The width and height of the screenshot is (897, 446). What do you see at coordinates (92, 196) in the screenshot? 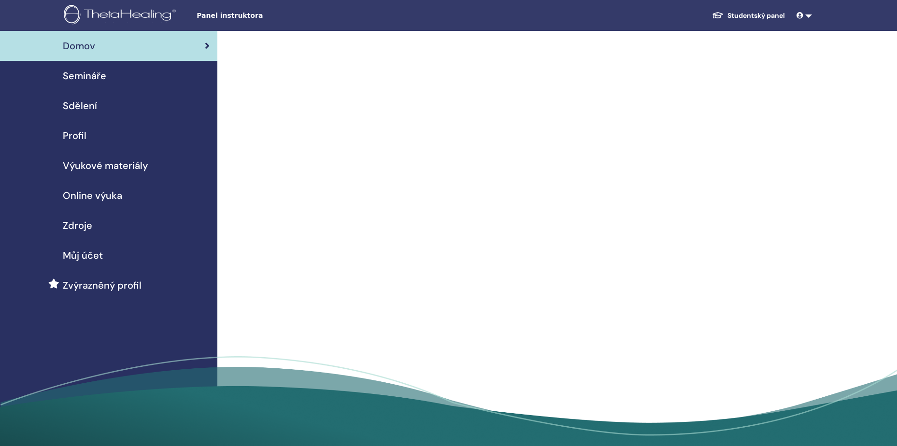
I see `span: Online výuka` at bounding box center [92, 196].